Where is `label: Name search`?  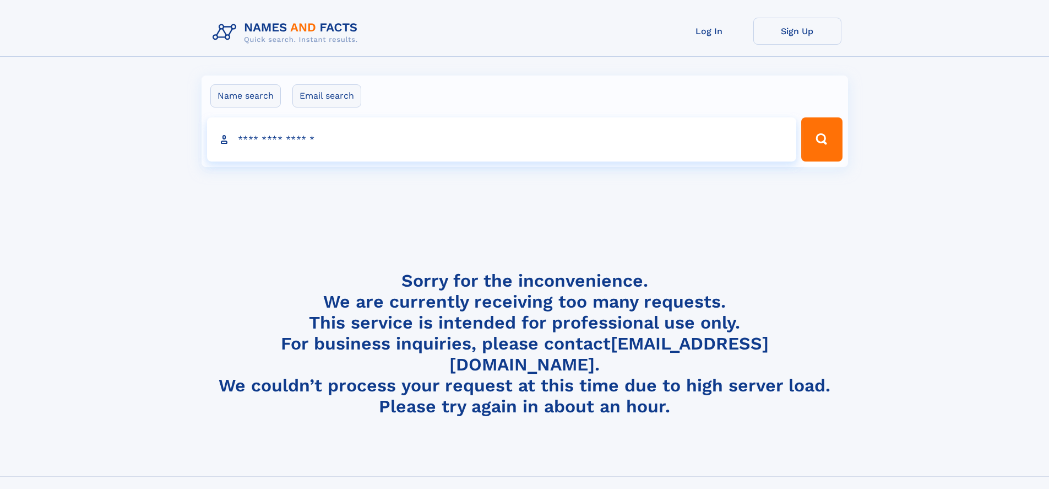
label: Name search is located at coordinates (246, 96).